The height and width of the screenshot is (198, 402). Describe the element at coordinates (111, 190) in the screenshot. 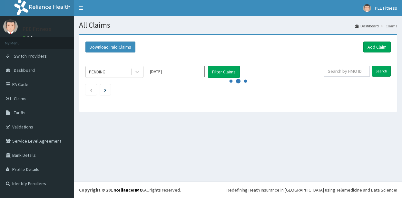

I see `strong: Copyright © 2017 .` at that location.